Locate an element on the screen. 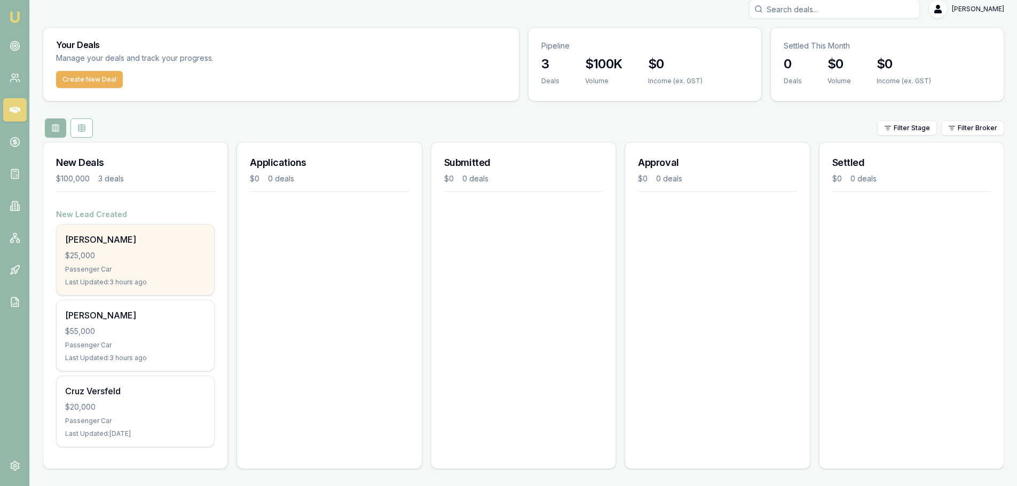  div: 3 deals is located at coordinates (111, 179).